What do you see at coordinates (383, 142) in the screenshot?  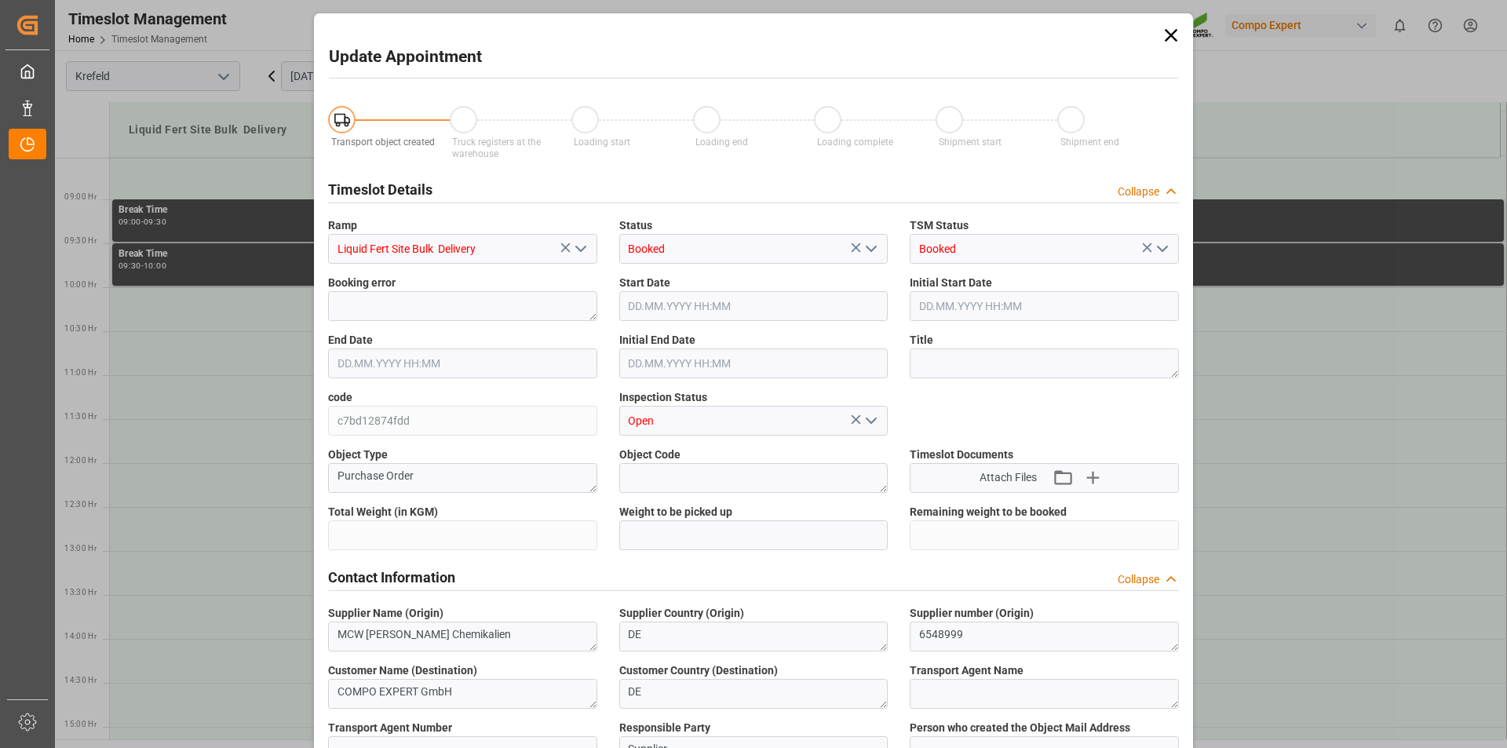 I see `span: Transport object created` at bounding box center [383, 142].